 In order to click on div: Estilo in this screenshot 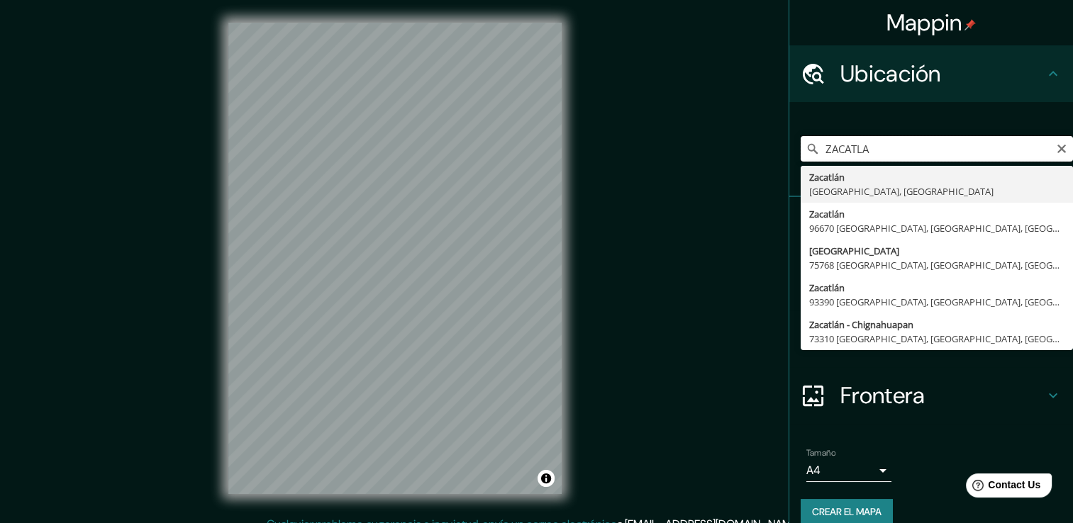, I will do `click(931, 282)`.